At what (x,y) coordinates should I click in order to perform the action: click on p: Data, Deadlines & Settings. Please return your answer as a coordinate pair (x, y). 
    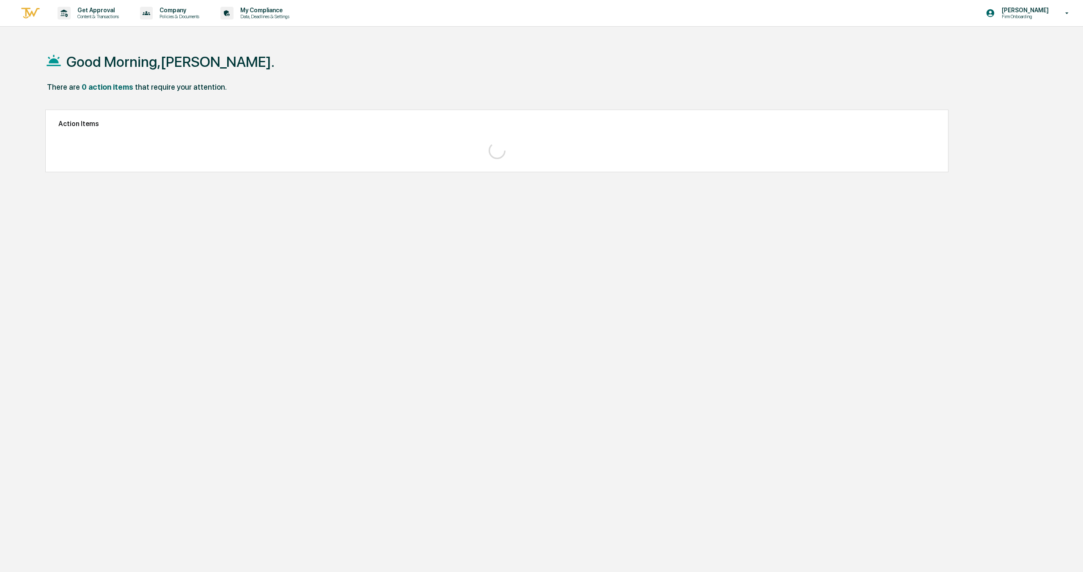
    Looking at the image, I should click on (263, 16).